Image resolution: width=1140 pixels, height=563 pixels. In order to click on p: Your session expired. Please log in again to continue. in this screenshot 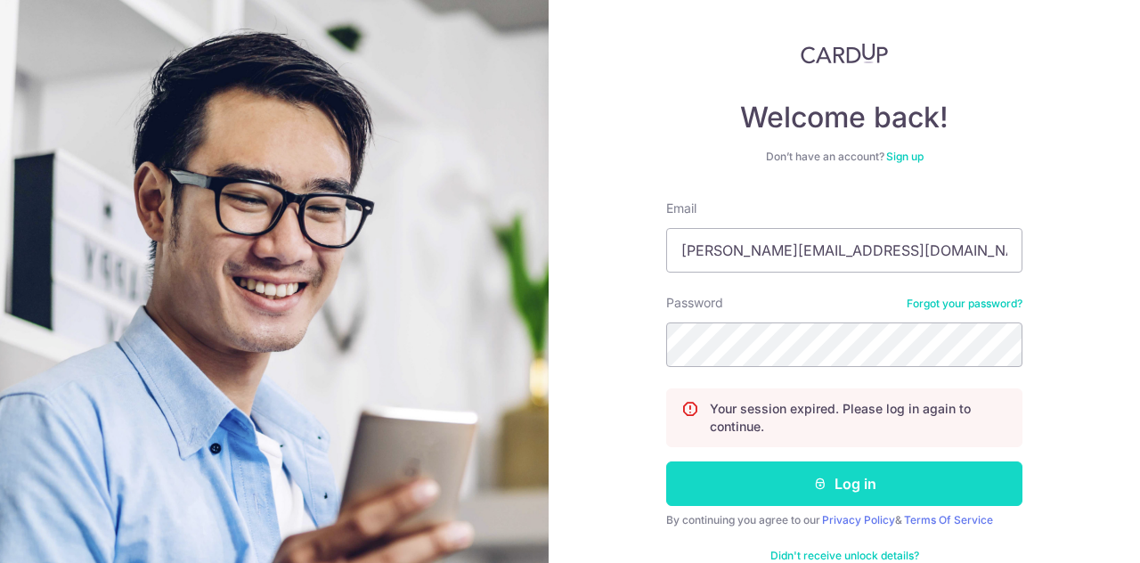, I will do `click(858, 418)`.